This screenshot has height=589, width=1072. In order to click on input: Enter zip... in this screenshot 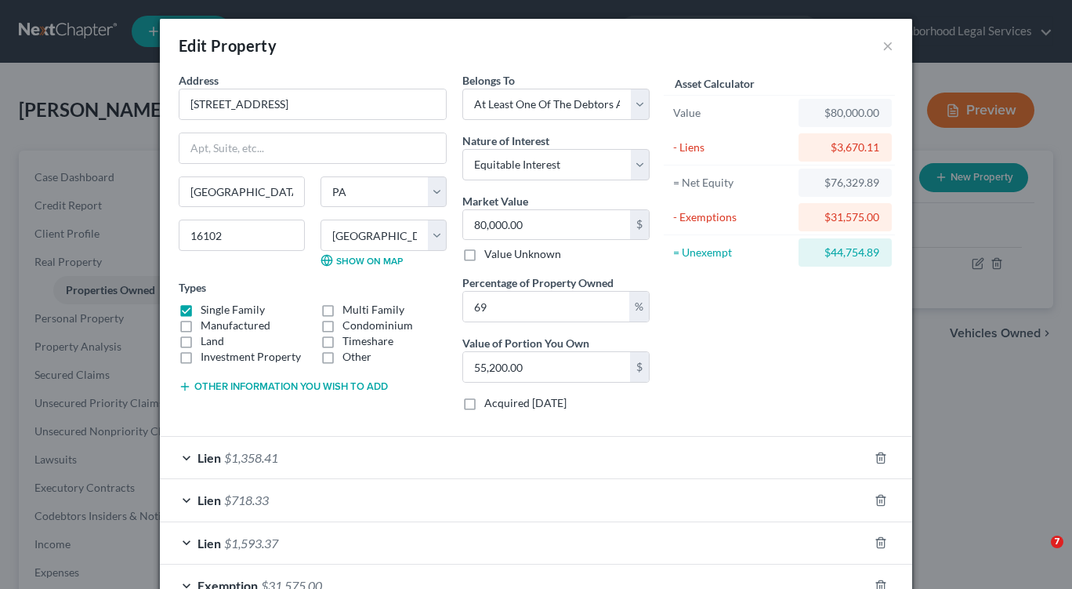, I will do `click(241, 235)`.